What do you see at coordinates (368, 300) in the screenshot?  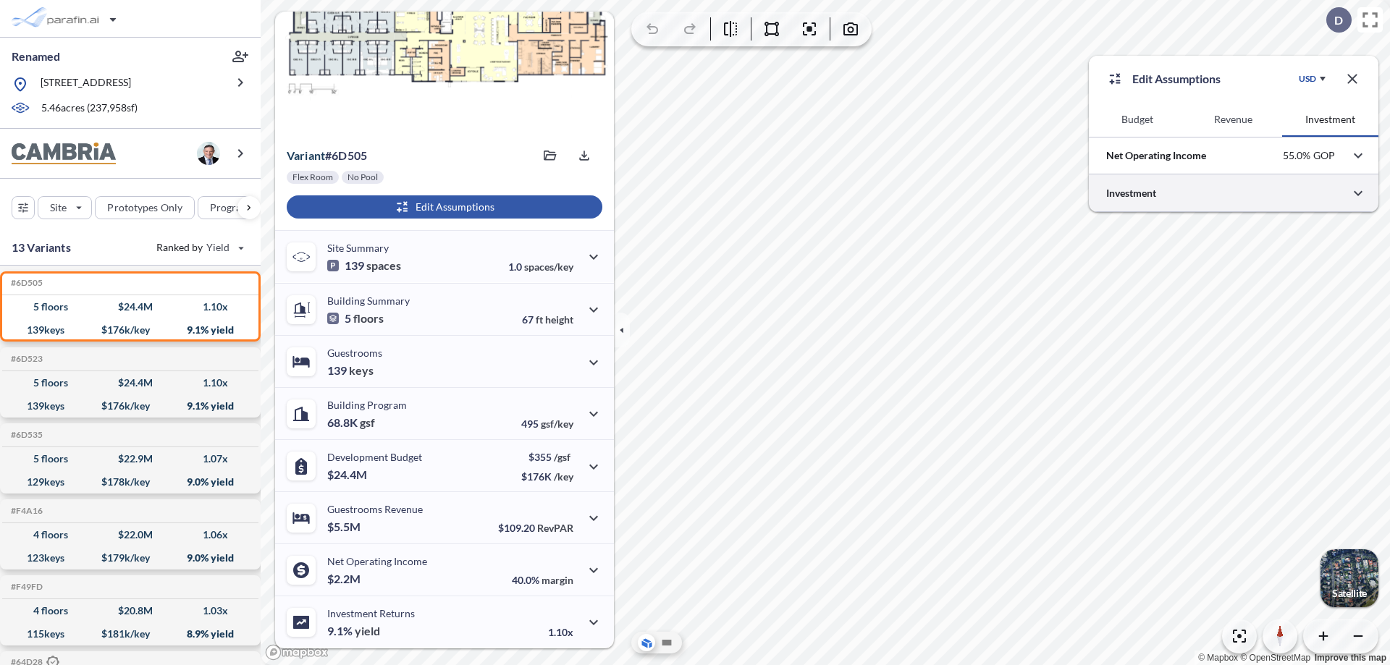 I see `p: Building Summary` at bounding box center [368, 300].